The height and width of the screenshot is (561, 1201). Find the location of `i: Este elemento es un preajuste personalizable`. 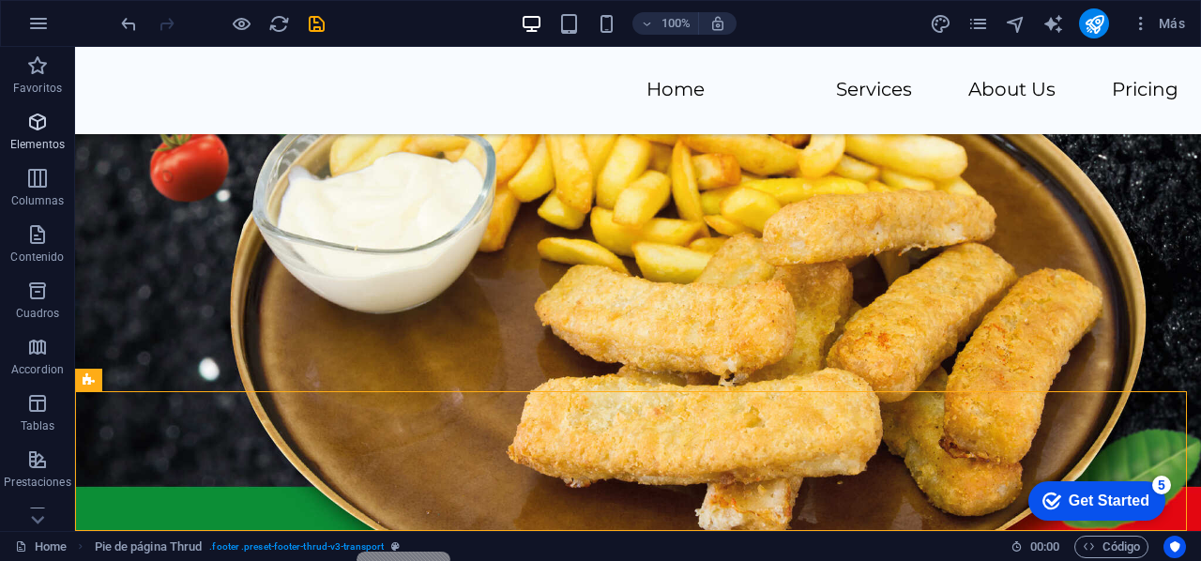

i: Este elemento es un preajuste personalizable is located at coordinates (395, 546).